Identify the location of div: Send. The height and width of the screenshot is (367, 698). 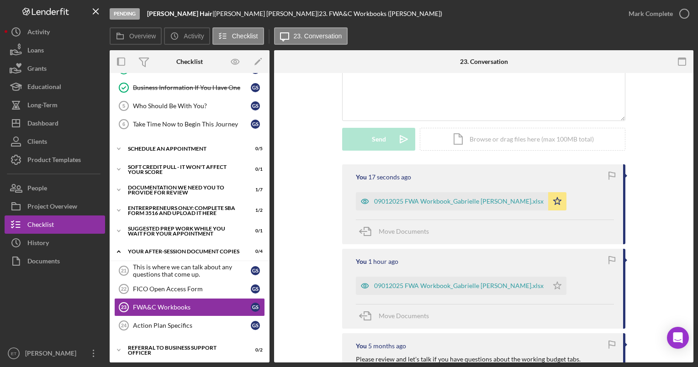
(379, 139).